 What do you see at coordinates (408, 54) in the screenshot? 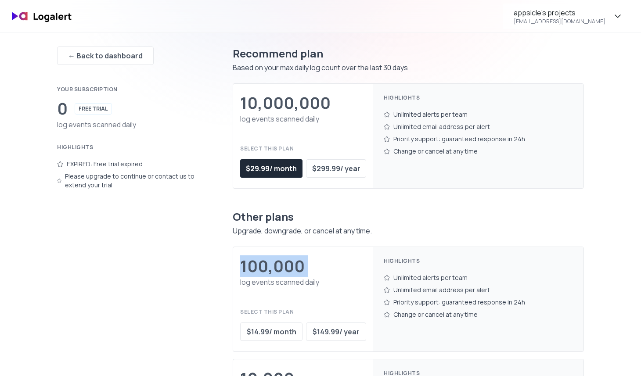
I see `div: Recommend plan` at bounding box center [408, 54].